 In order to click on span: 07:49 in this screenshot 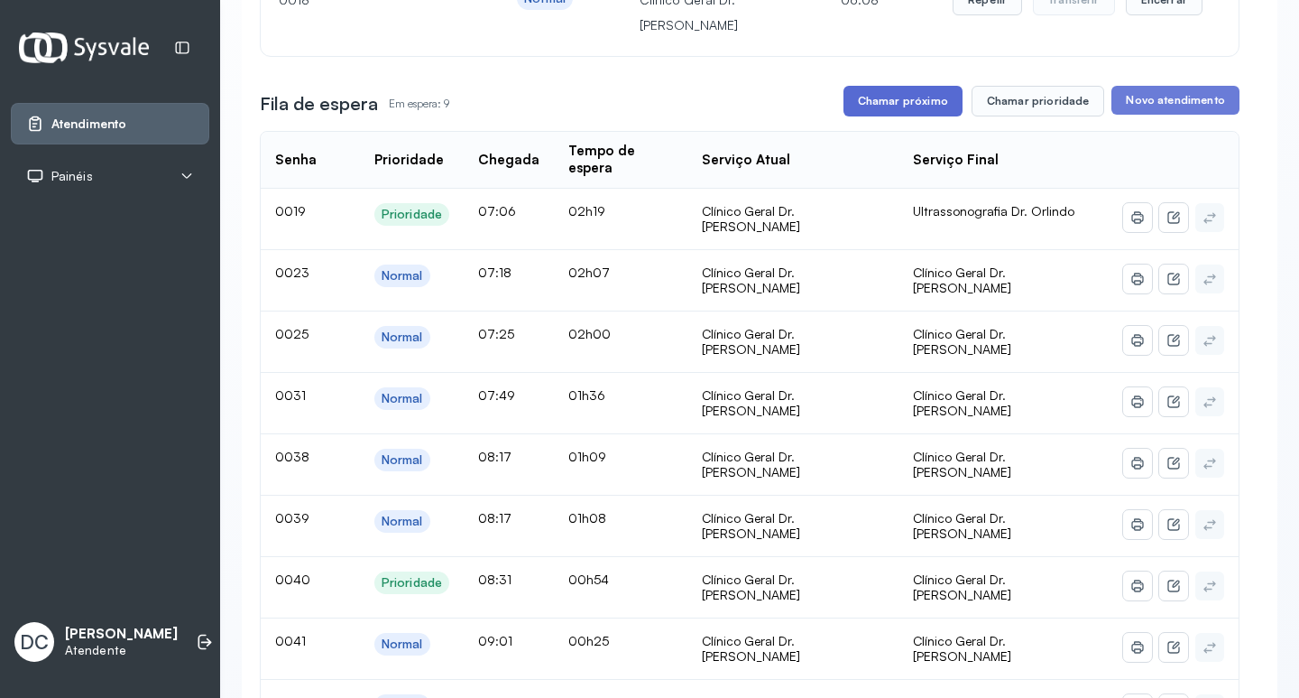, I will do `click(496, 394)`.